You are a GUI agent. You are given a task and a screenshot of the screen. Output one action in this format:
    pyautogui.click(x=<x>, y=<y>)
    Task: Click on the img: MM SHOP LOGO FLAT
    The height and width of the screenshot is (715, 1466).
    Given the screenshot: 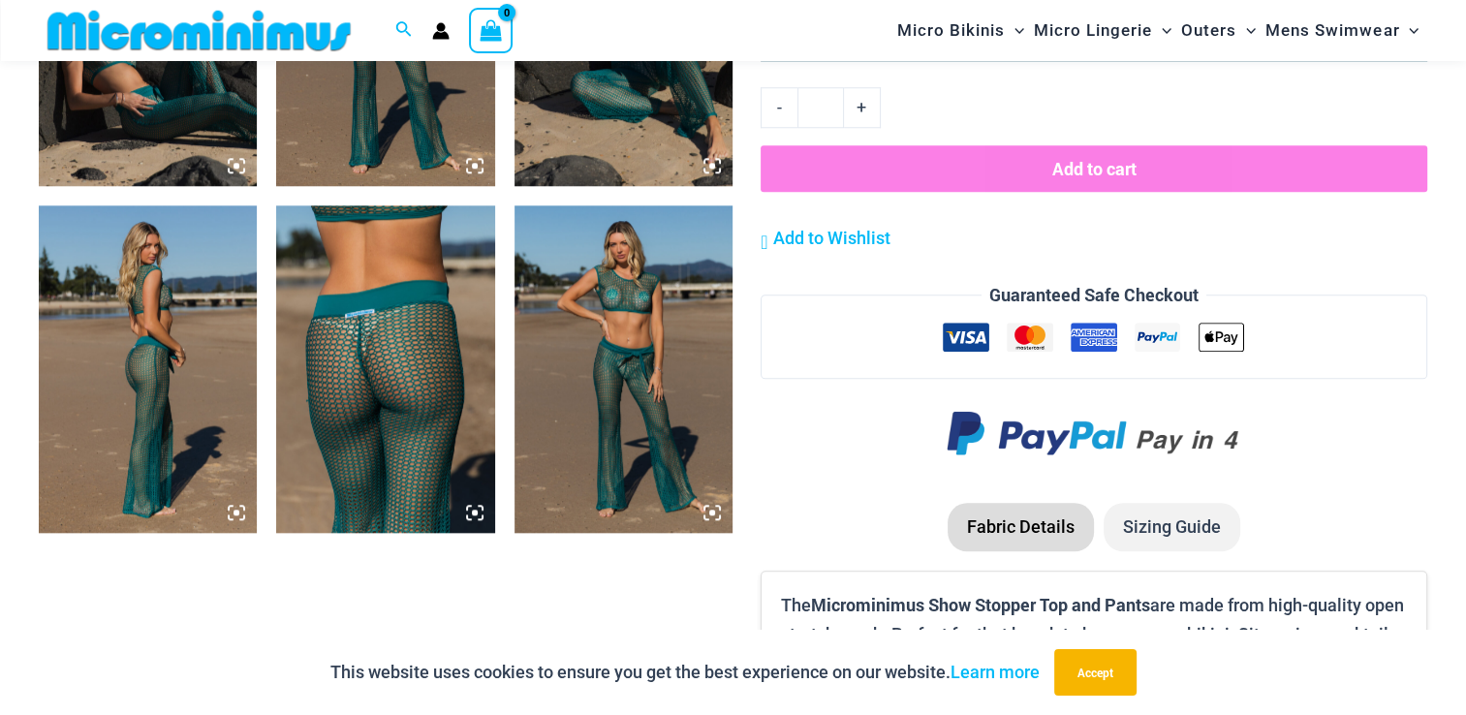 What is the action you would take?
    pyautogui.click(x=199, y=30)
    